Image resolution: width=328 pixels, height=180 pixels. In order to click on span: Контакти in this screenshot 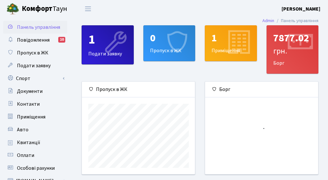, I will do `click(28, 104)`.